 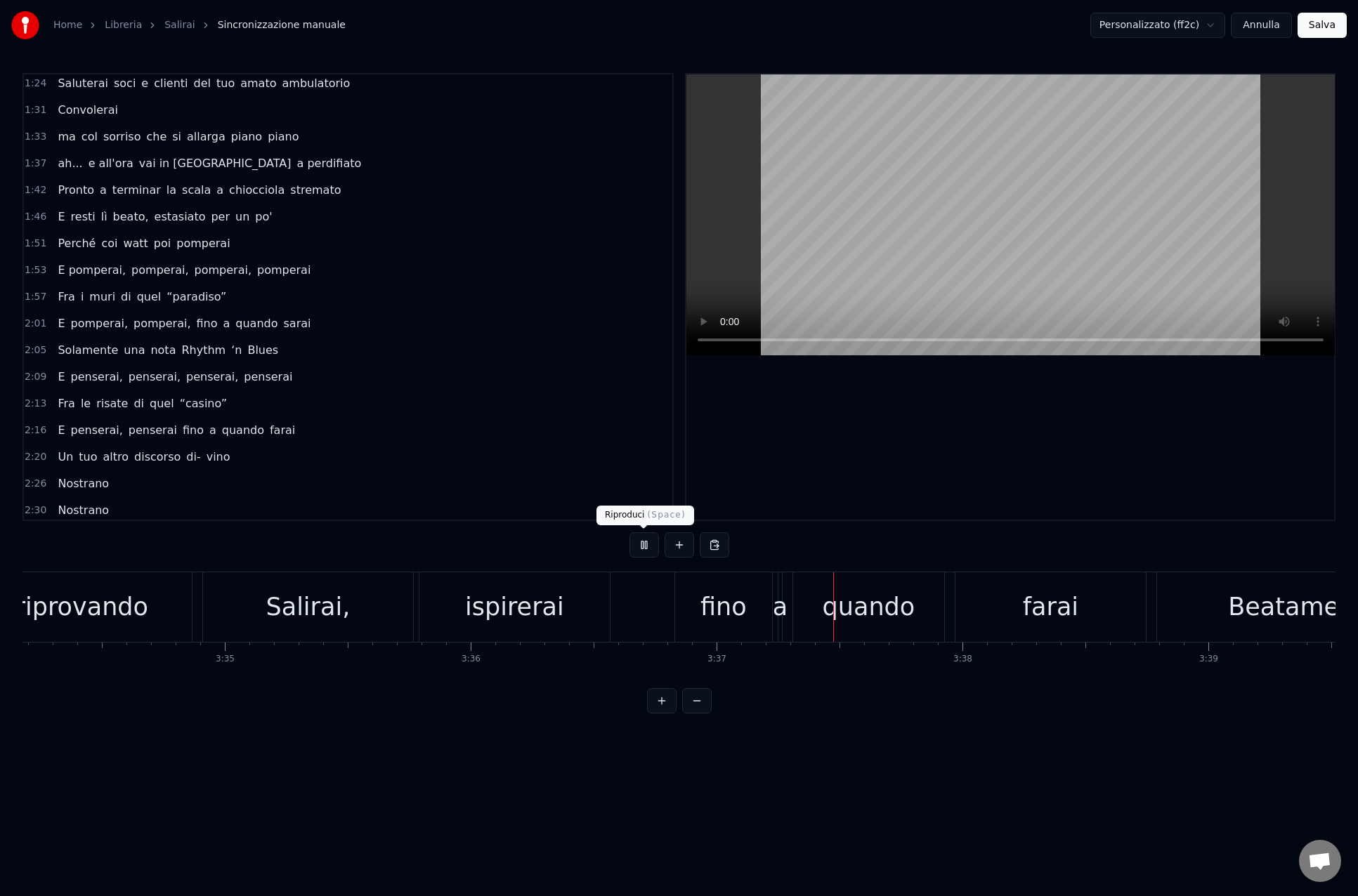 What do you see at coordinates (202, 83) in the screenshot?
I see `span: del` at bounding box center [202, 83].